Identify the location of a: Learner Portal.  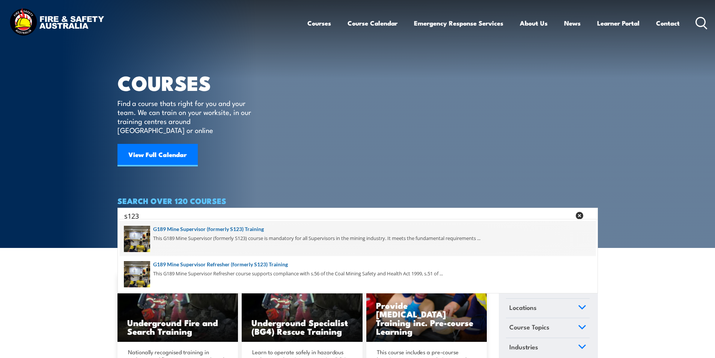
(619, 23).